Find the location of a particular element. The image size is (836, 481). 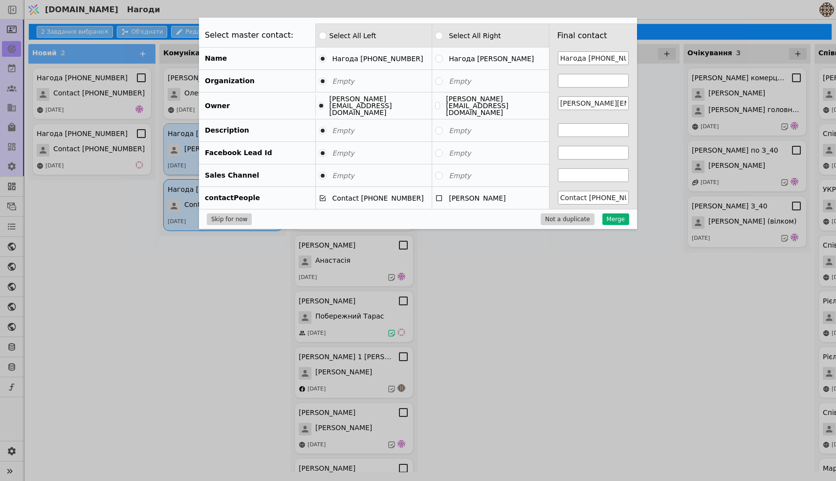

div: Sales Channel is located at coordinates (257, 175).